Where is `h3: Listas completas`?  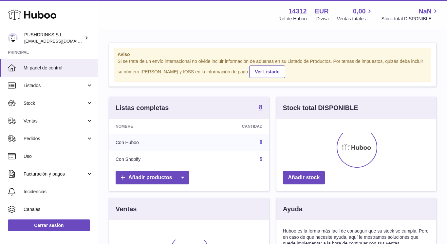 h3: Listas completas is located at coordinates (142, 108).